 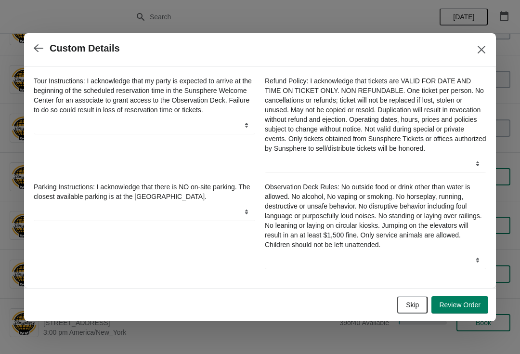 What do you see at coordinates (412, 305) in the screenshot?
I see `button: Skip` at bounding box center [412, 305].